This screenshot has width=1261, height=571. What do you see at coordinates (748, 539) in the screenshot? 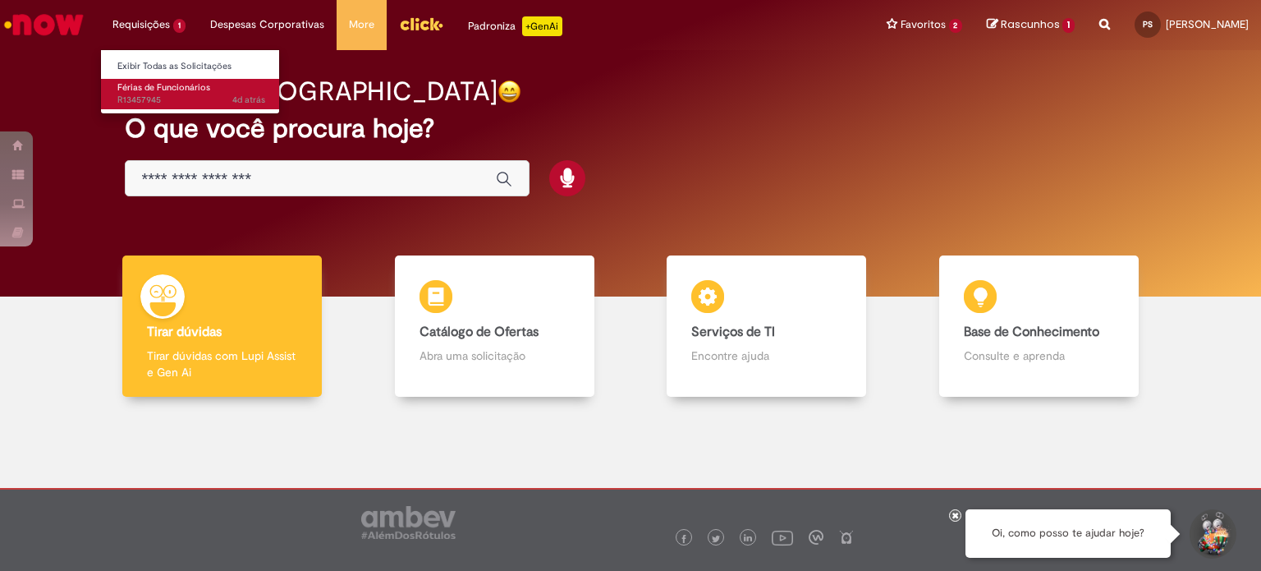
I see `img: logo_footer_linkedin.png` at bounding box center [748, 539].